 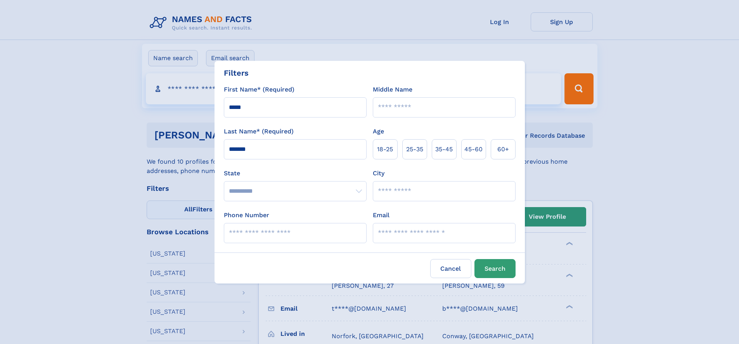 I want to click on label: Age, so click(x=378, y=132).